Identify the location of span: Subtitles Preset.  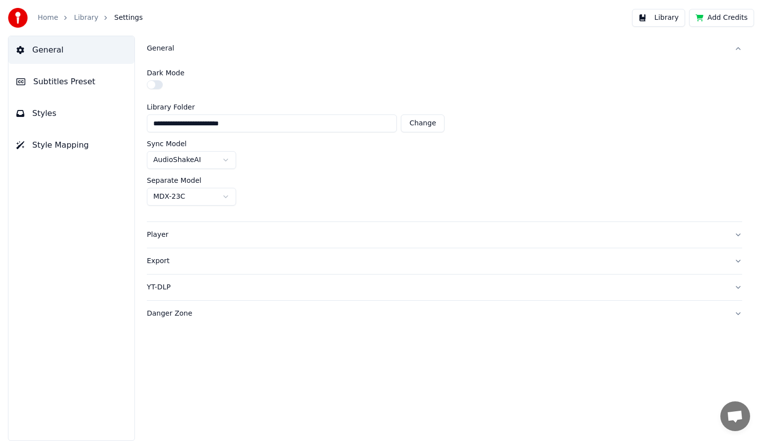
(64, 82).